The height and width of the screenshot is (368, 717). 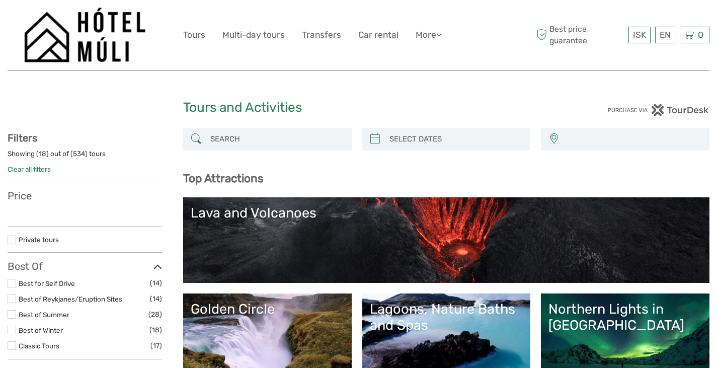 What do you see at coordinates (359, 108) in the screenshot?
I see `h1: Tours and Activities` at bounding box center [359, 108].